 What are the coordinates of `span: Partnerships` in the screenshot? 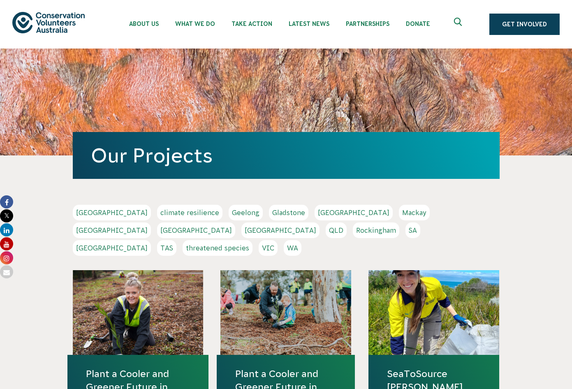 It's located at (367, 24).